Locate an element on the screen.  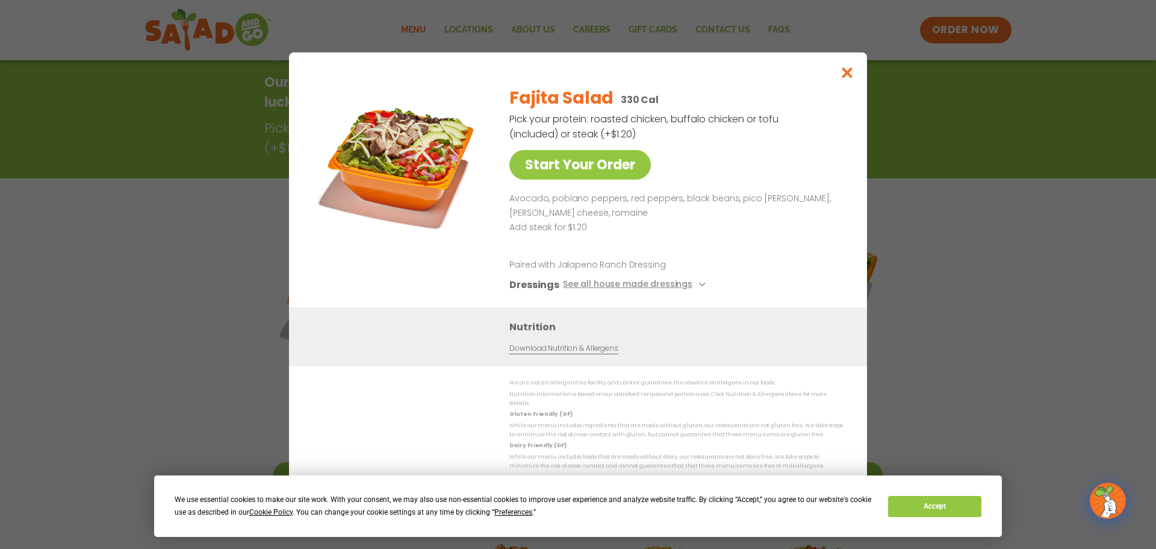
img: wpChatIcon is located at coordinates (1108, 501).